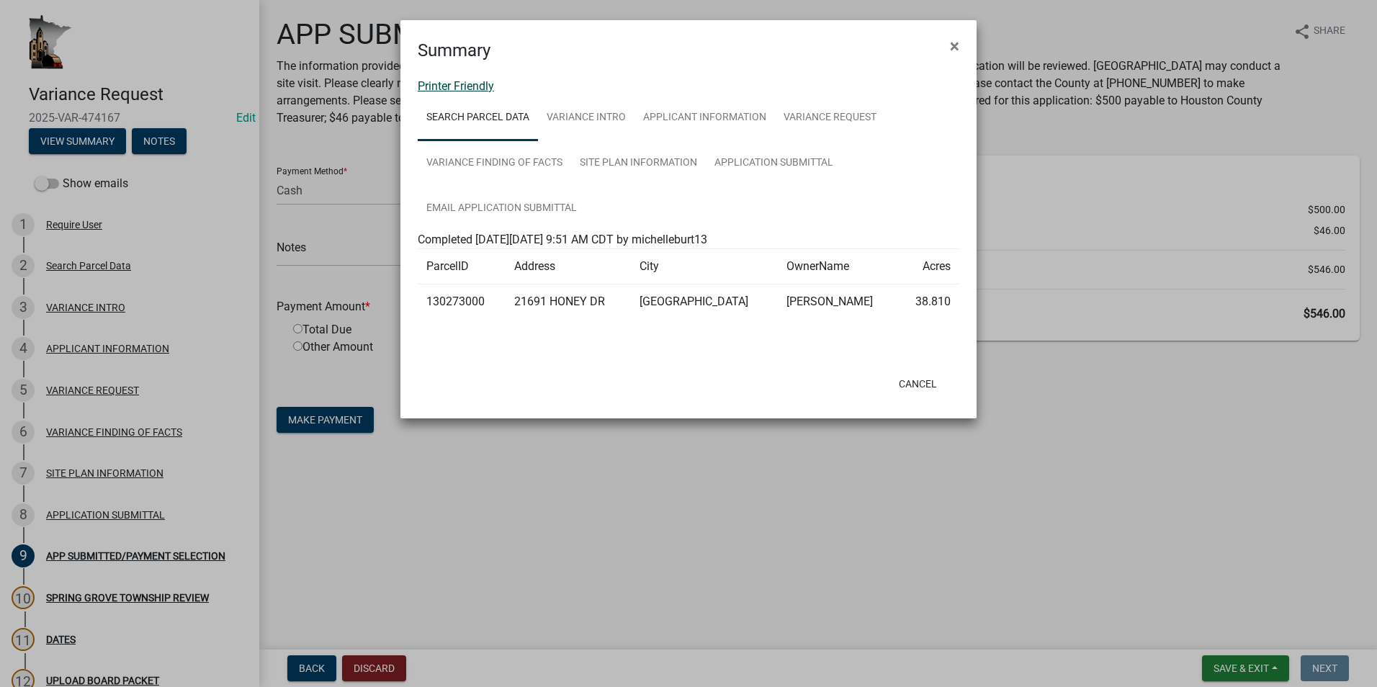  What do you see at coordinates (703, 266) in the screenshot?
I see `td: City` at bounding box center [703, 266].